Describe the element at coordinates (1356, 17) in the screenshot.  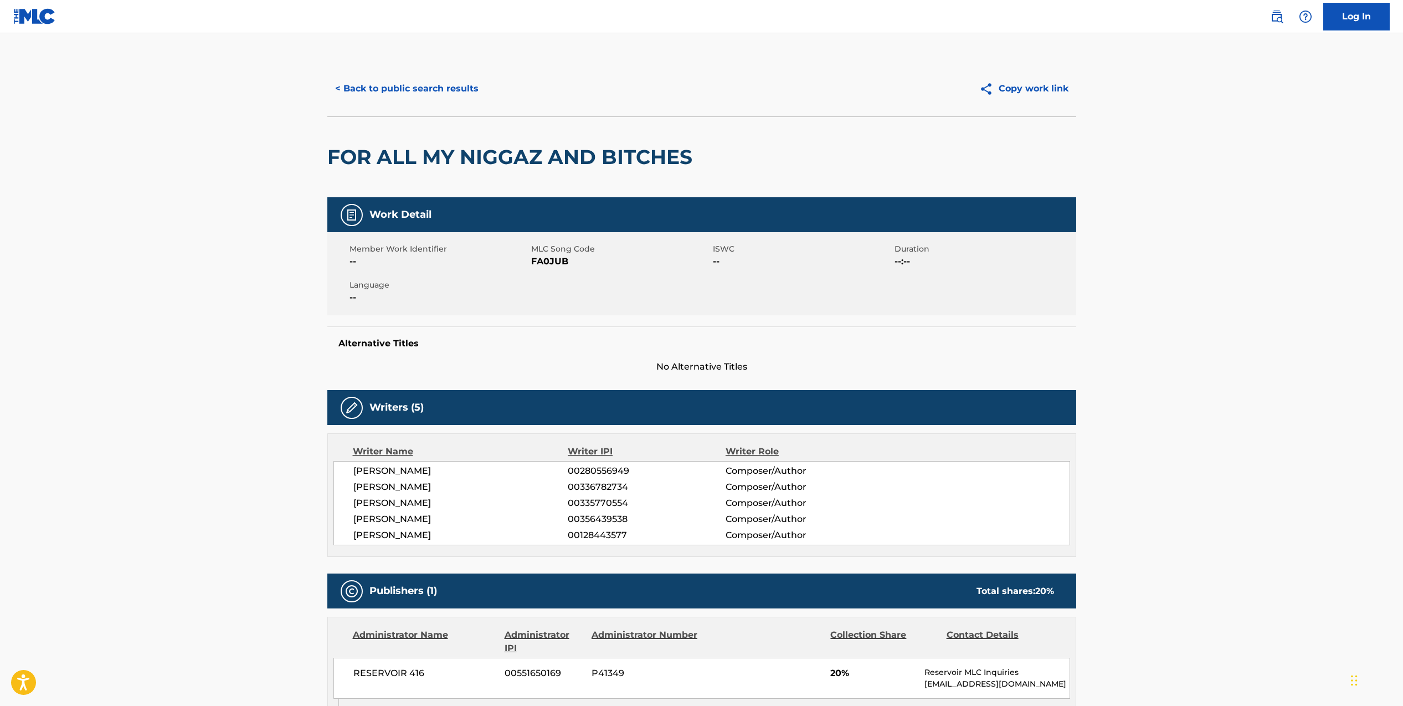
I see `a: Log In` at that location.